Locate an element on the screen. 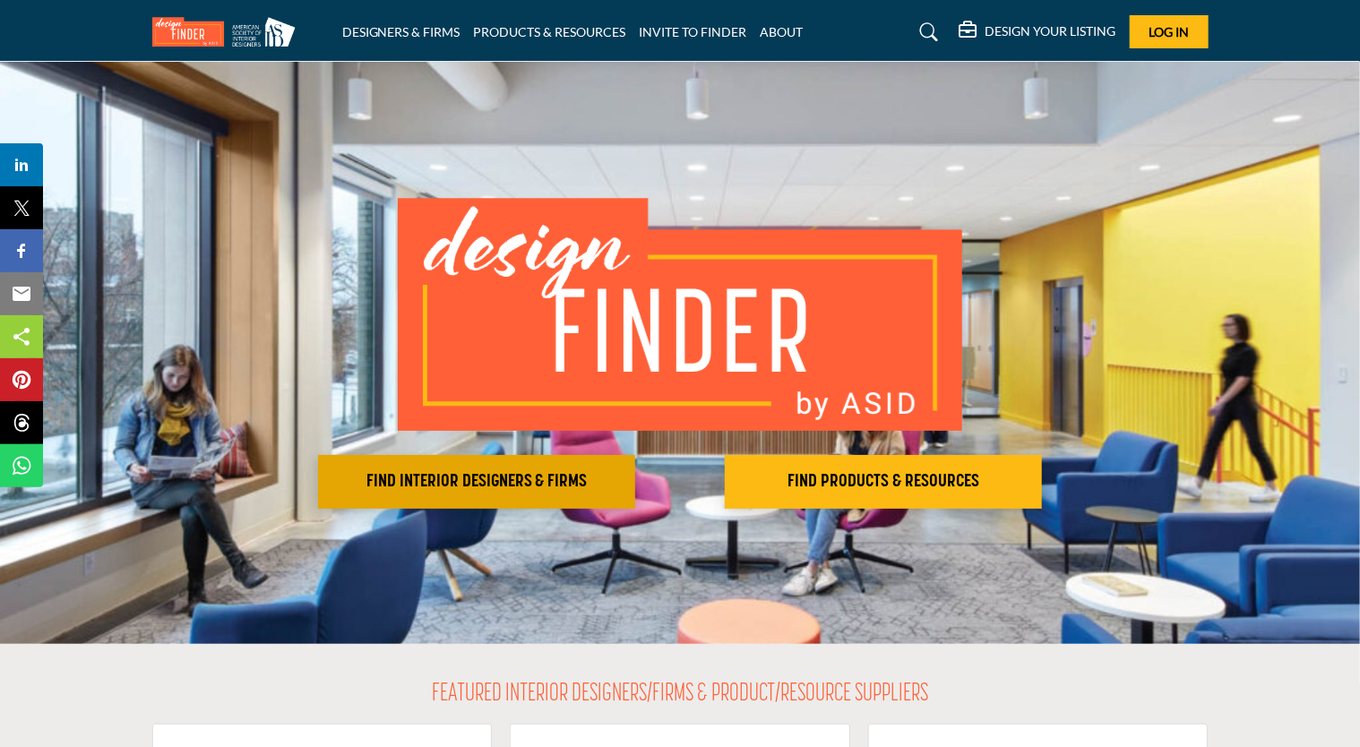 This screenshot has height=747, width=1360. h2: FEATURED INTERIOR DESIGNERS/FIRMS & PRODUCT/RESOURCE SUPPLIERS is located at coordinates (680, 695).